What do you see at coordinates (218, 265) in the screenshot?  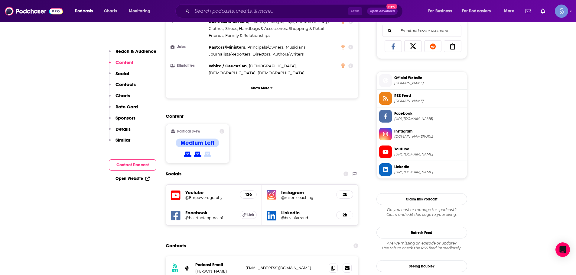 I see `p: Podcast Email` at bounding box center [218, 265].